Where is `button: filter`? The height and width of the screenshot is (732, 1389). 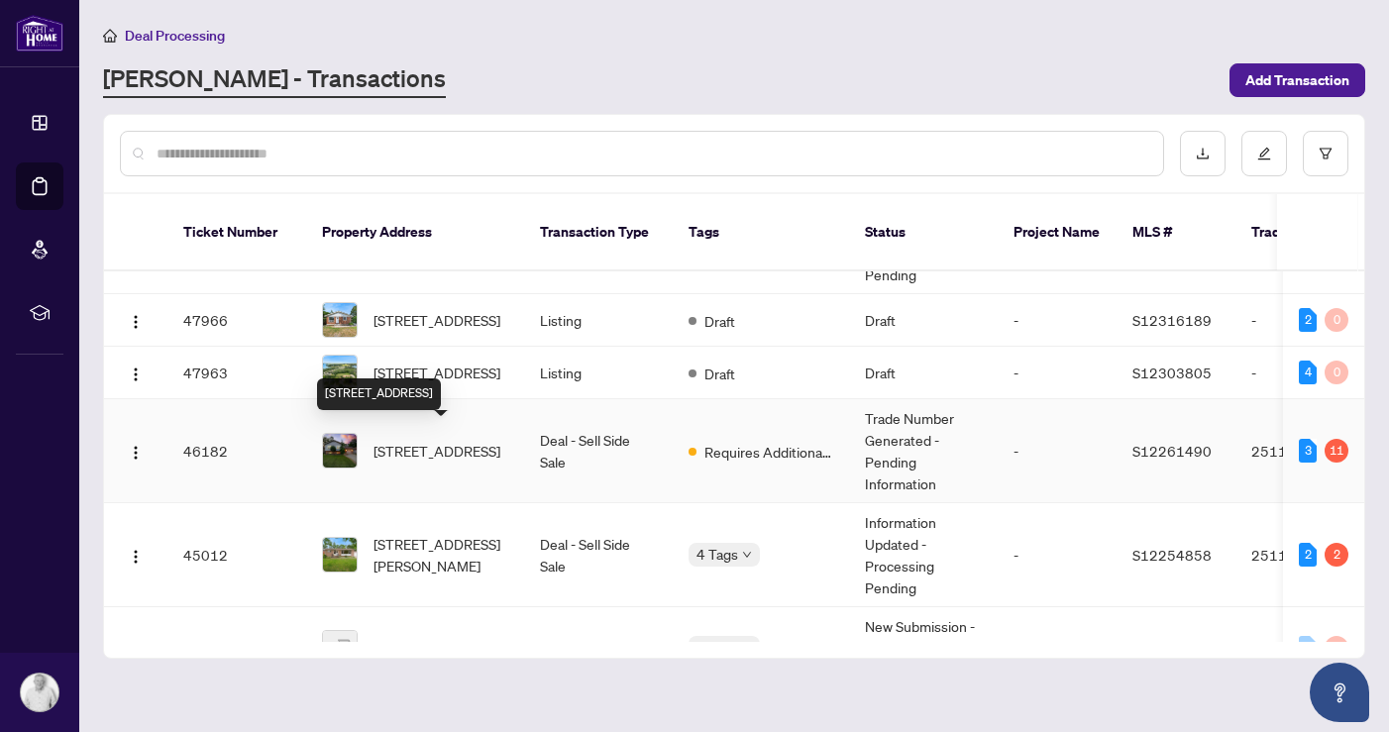
button: filter is located at coordinates (1326, 154).